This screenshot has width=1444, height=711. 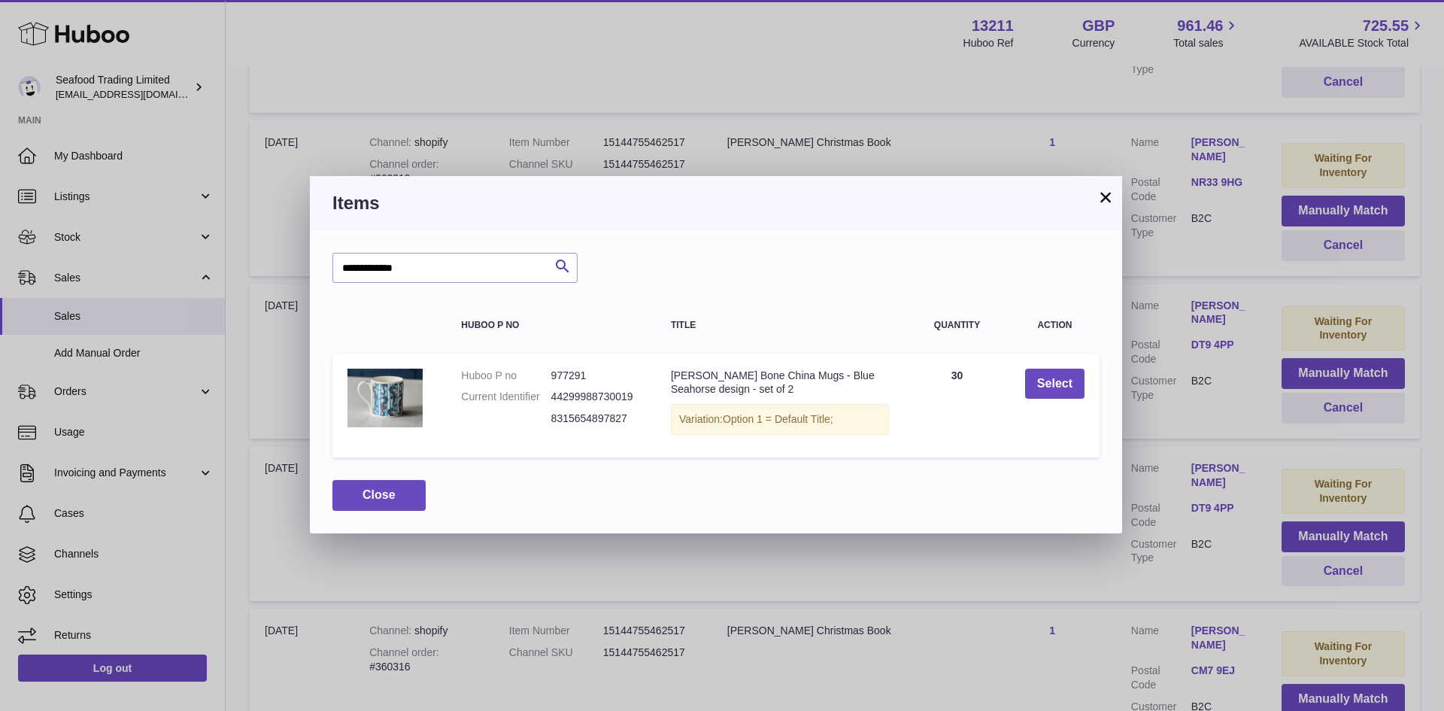 I want to click on th: Title, so click(x=780, y=325).